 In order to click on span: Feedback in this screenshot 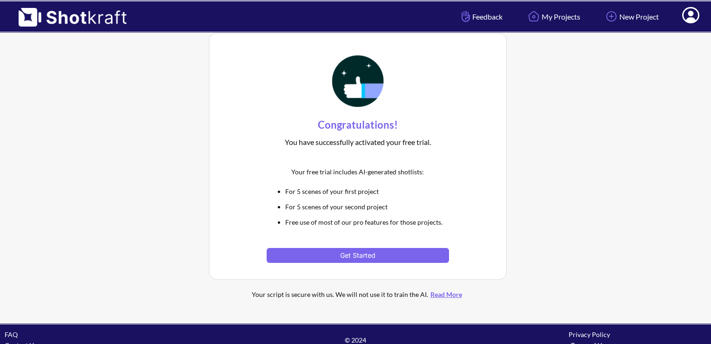, I will do `click(481, 16)`.